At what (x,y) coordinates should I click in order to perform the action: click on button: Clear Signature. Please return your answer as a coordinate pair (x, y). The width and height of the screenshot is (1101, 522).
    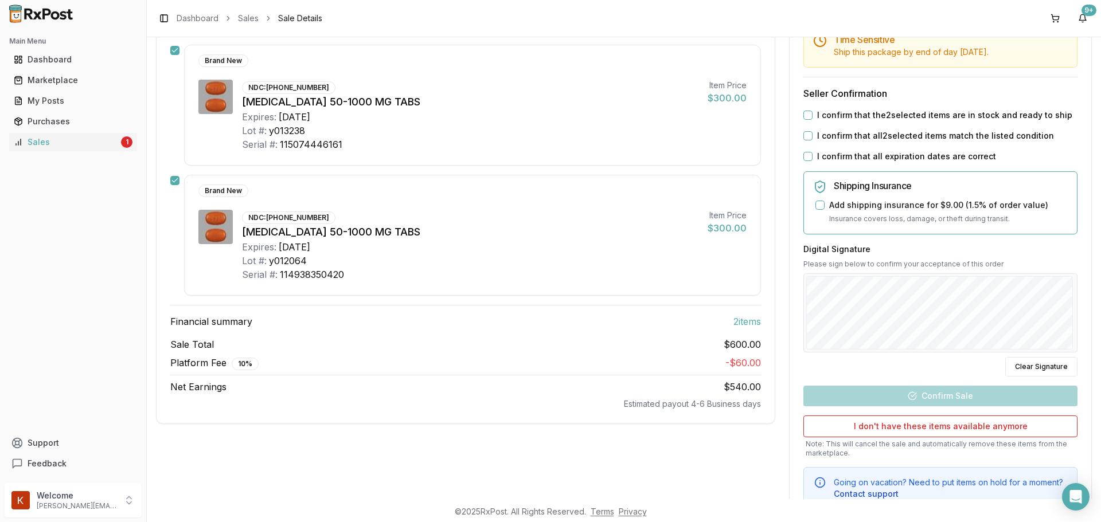
    Looking at the image, I should click on (1041, 367).